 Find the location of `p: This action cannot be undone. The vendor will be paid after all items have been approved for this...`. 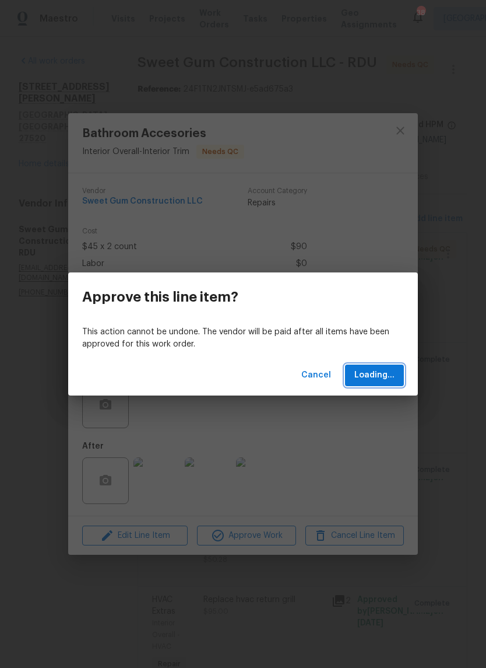

p: This action cannot be undone. The vendor will be paid after all items have been approved for this... is located at coordinates (243, 338).